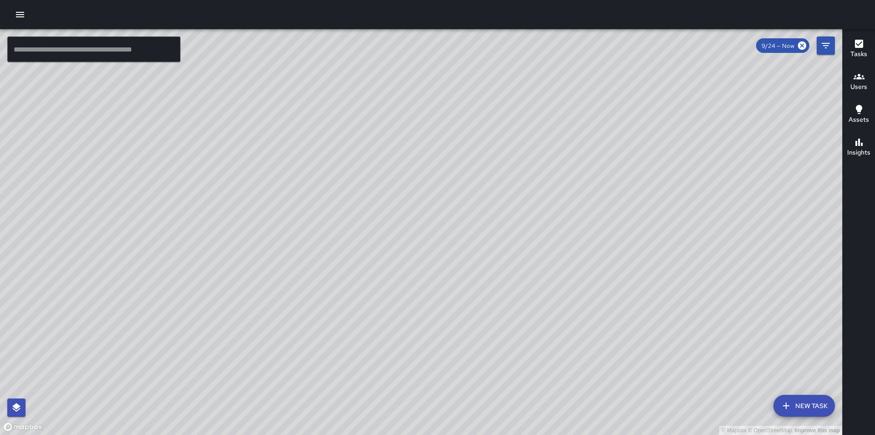  What do you see at coordinates (782, 46) in the screenshot?
I see `div: 9/24 — Now` at bounding box center [782, 46].